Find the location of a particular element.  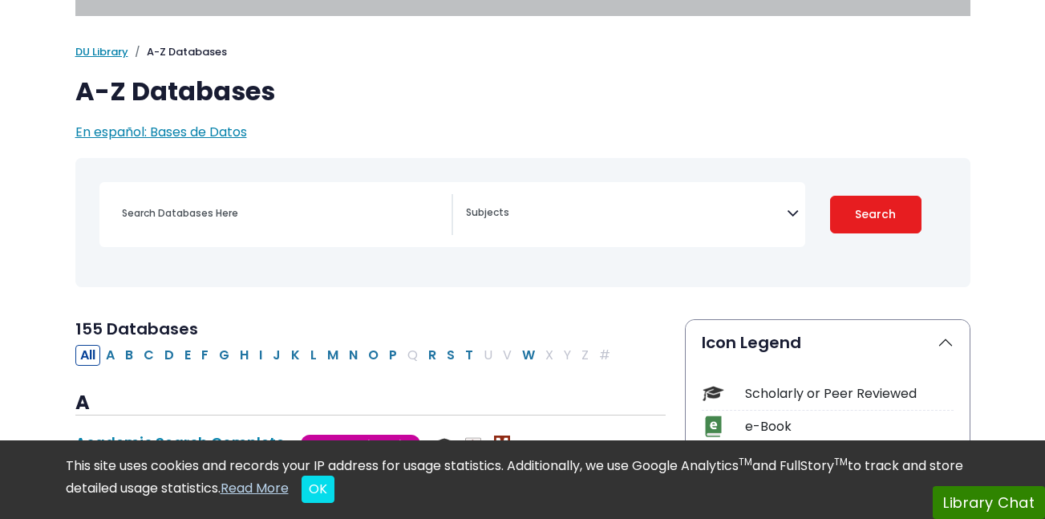

nav: breadcrumb is located at coordinates (523, 52).